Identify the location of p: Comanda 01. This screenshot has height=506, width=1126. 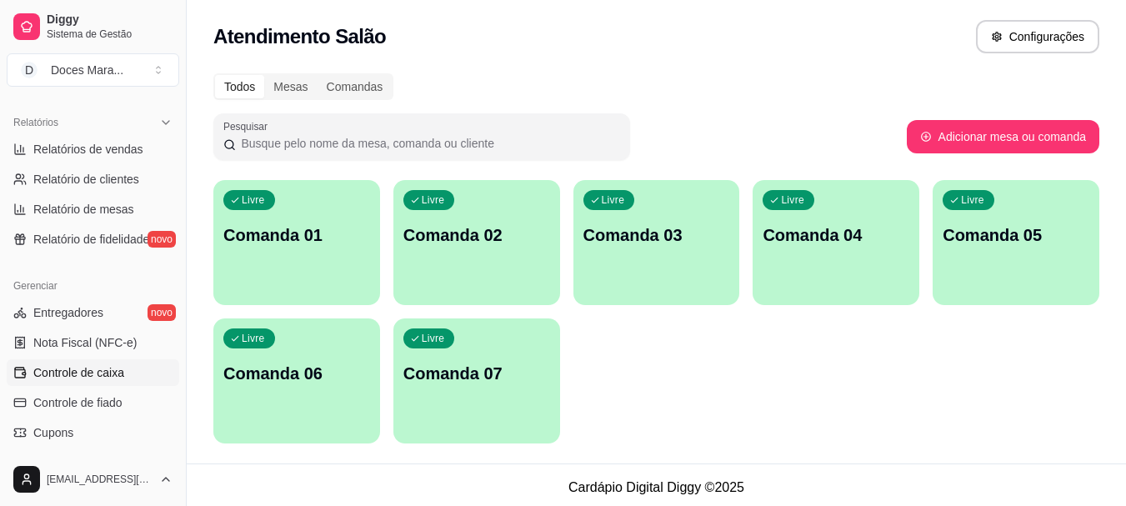
(297, 235).